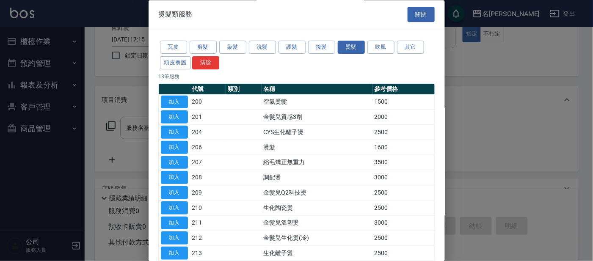 Image resolution: width=593 pixels, height=261 pixels. What do you see at coordinates (411, 47) in the screenshot?
I see `button: 其它` at bounding box center [411, 47].